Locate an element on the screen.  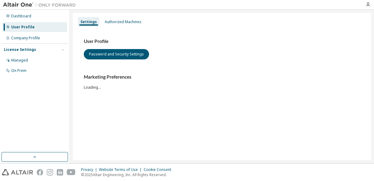
p: © 2025 Altair Engineering, Inc. All Rights Reserved. is located at coordinates (128, 174).